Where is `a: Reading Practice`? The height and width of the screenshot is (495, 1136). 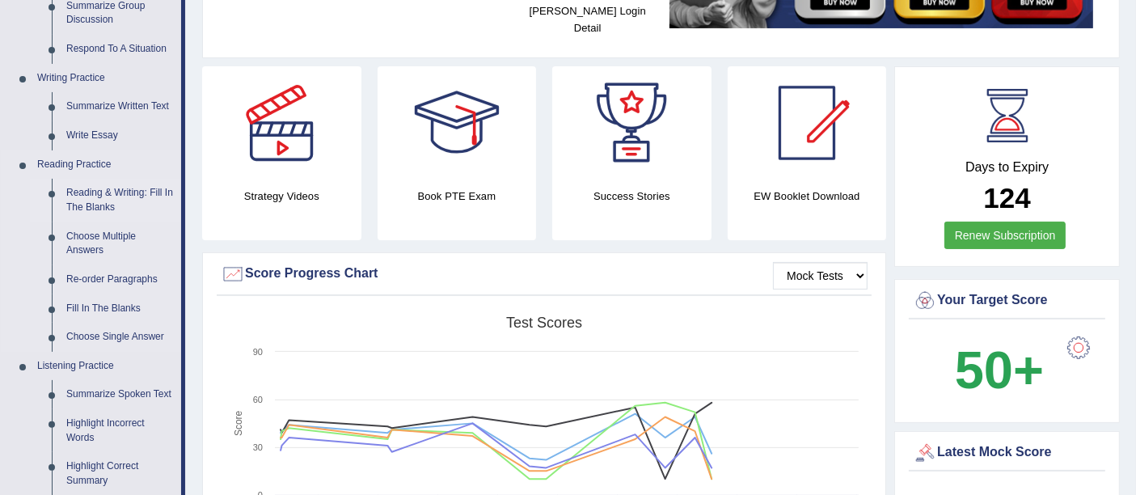
a: Reading Practice is located at coordinates (105, 165).